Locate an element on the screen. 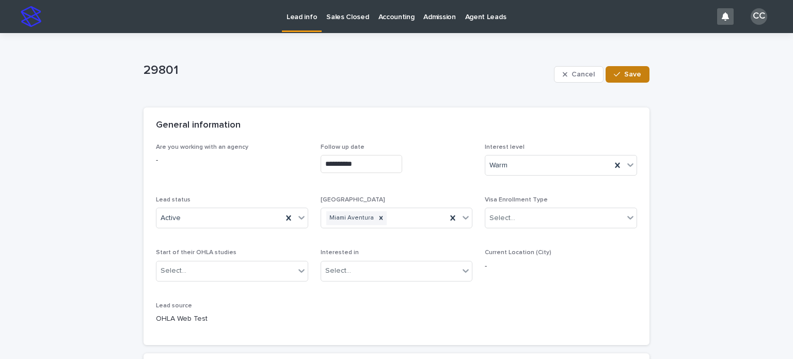 The image size is (793, 359). p: 29801 is located at coordinates (346, 70).